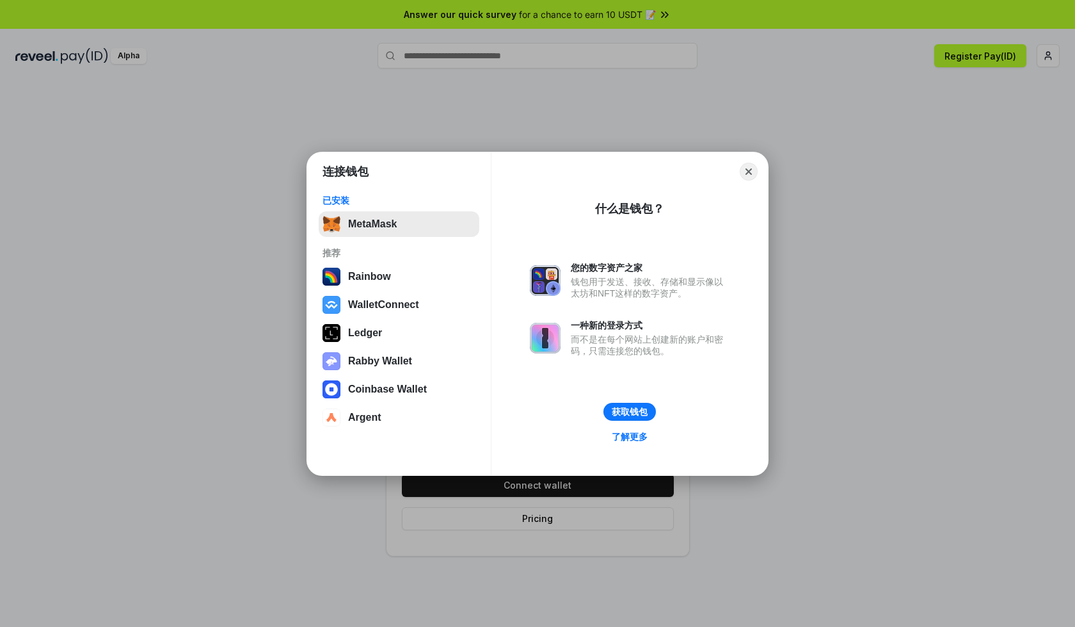 Image resolution: width=1075 pixels, height=627 pixels. What do you see at coordinates (650, 268) in the screenshot?
I see `div: 您的数字资产之家` at bounding box center [650, 268].